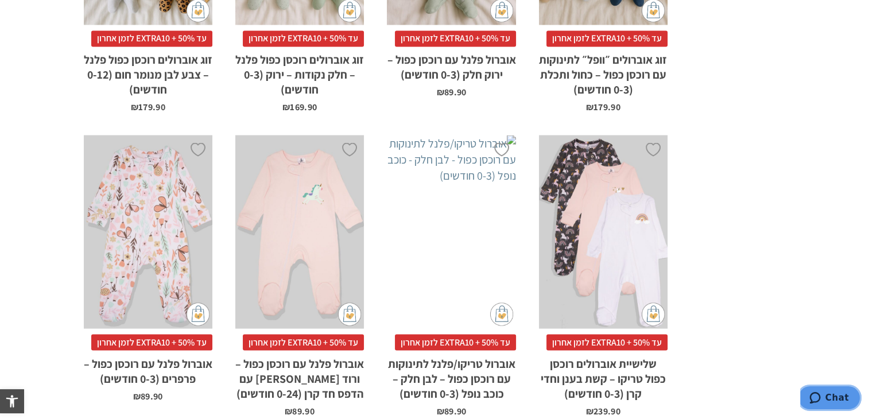 This screenshot has height=419, width=873. I want to click on h2: זוג אוברולים רוכסן כפול פלנל – חלק נקודות – ירוק (0-3 חודשים), so click(300, 72).